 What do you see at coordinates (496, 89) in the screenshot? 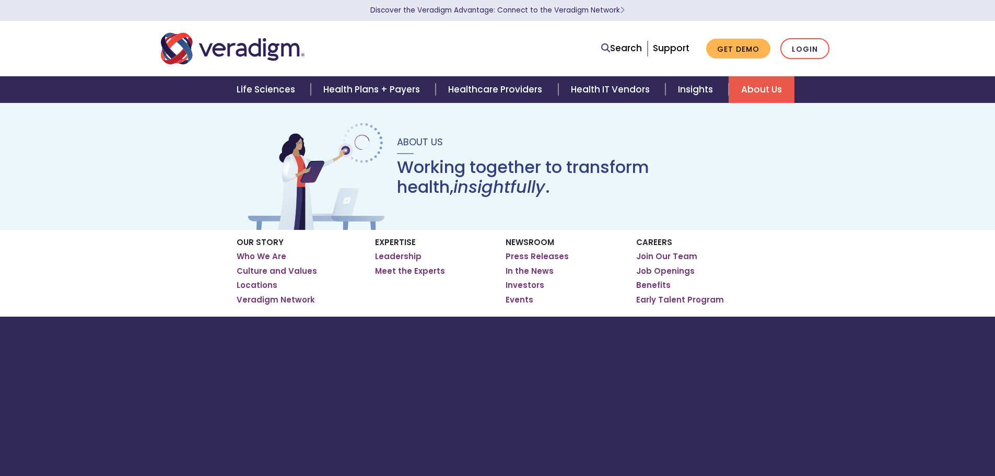
I see `a: Healthcare Providers` at bounding box center [496, 89].